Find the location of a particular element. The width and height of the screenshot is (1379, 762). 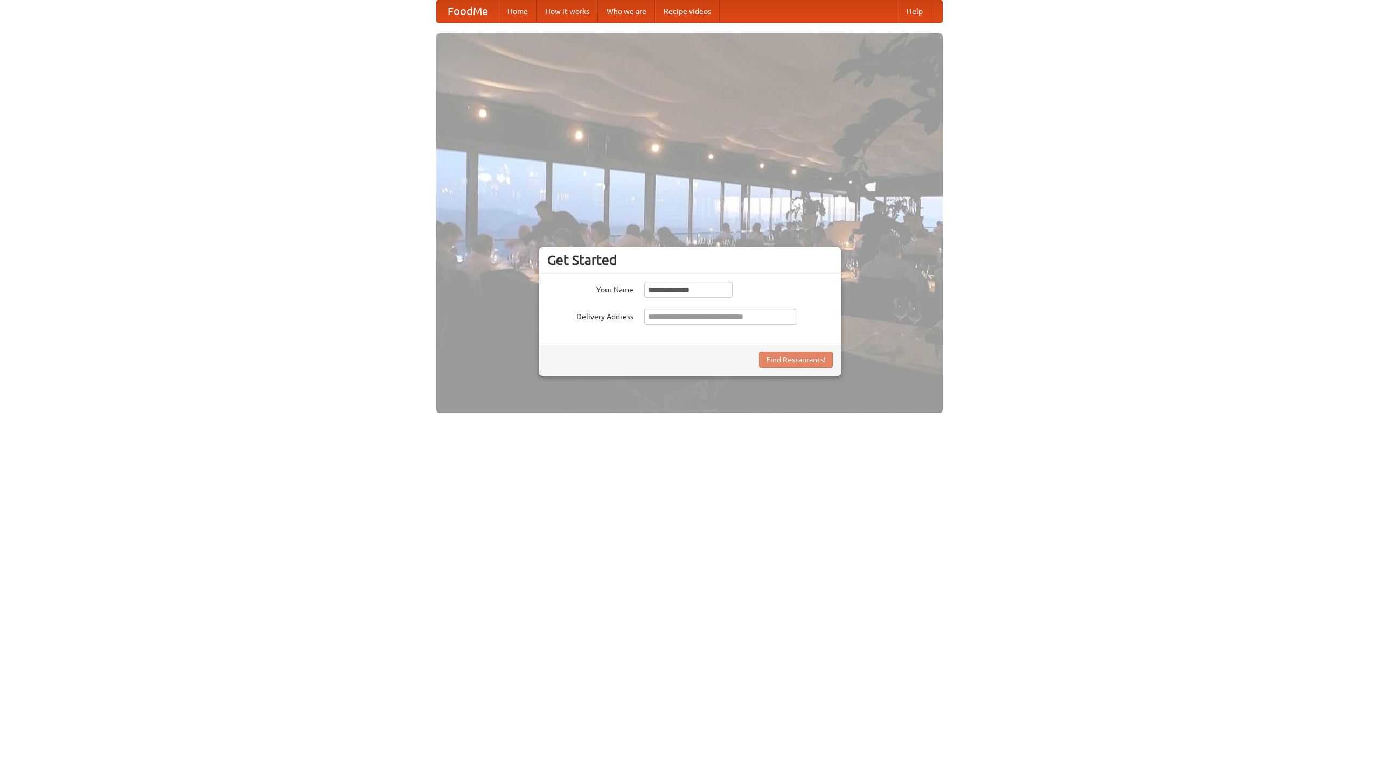

button: Find Restaurants! is located at coordinates (795, 360).